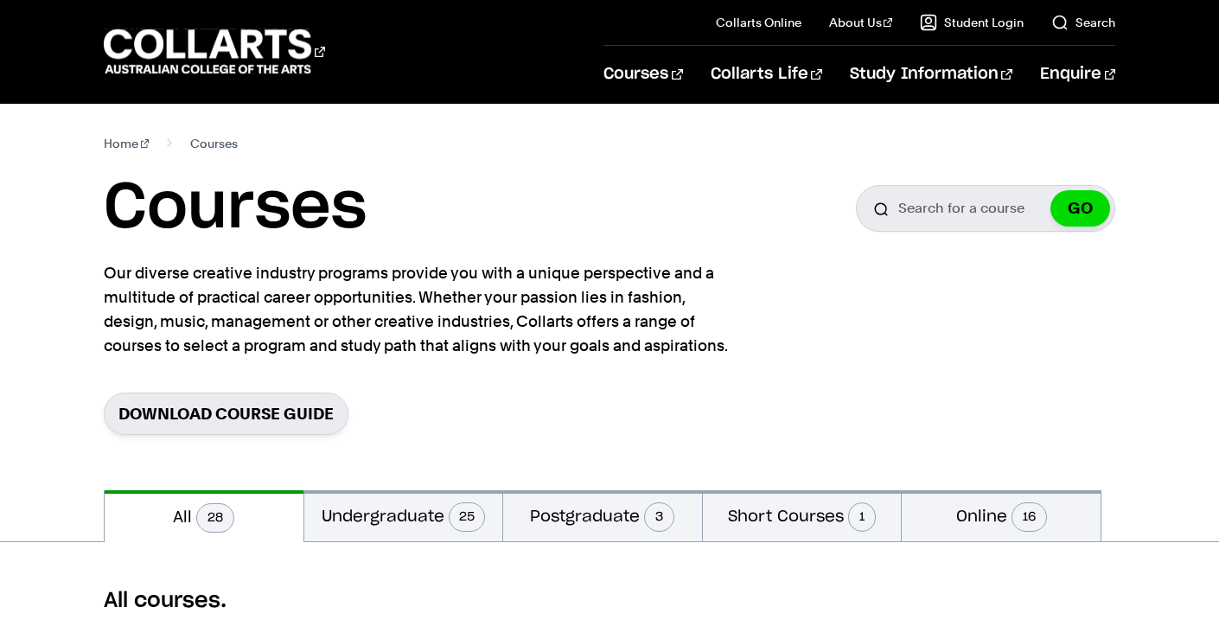 The image size is (1219, 639). What do you see at coordinates (766, 74) in the screenshot?
I see `a: Collarts Life` at bounding box center [766, 74].